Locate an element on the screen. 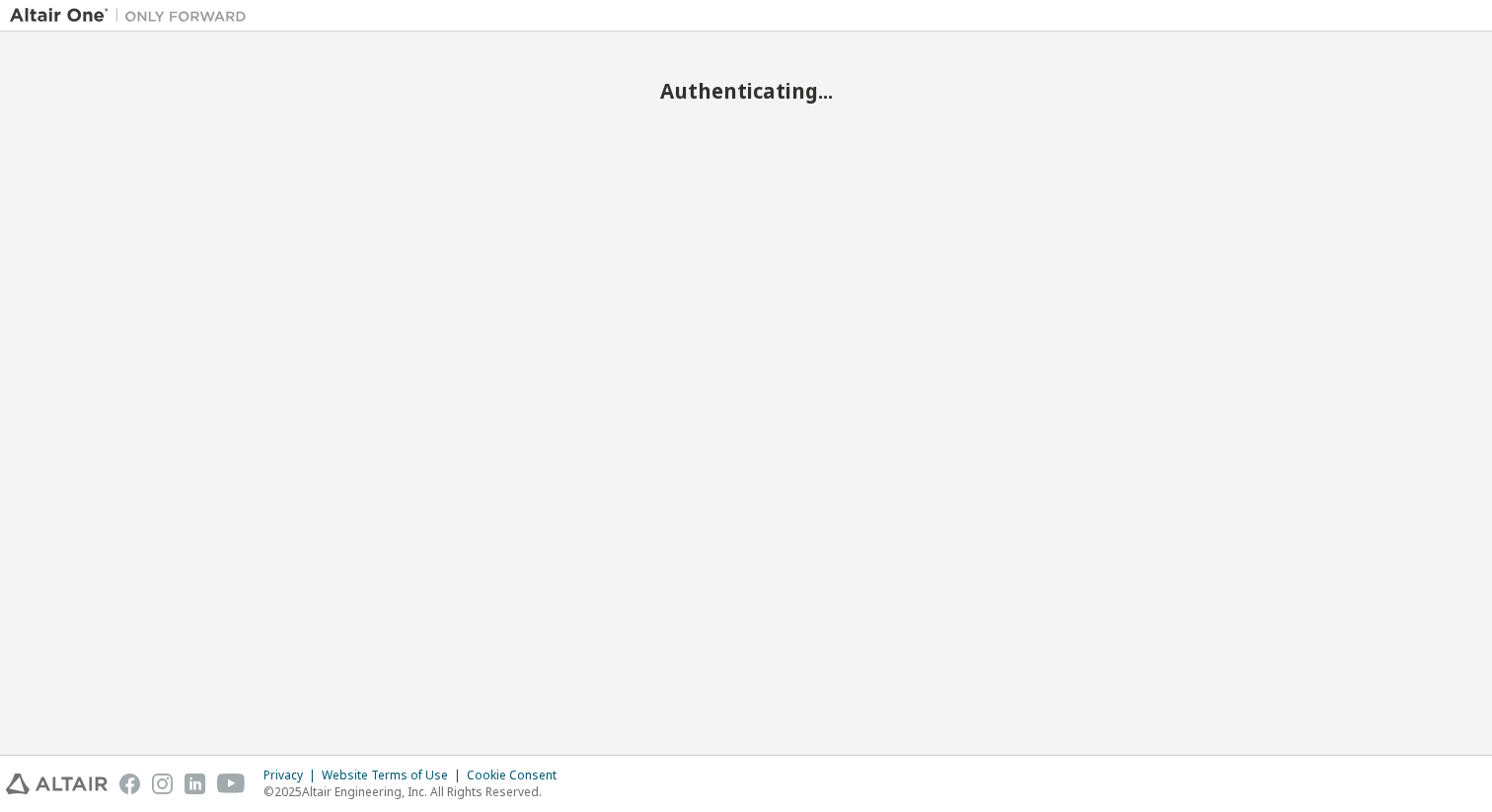  img: Altair One is located at coordinates (133, 16).